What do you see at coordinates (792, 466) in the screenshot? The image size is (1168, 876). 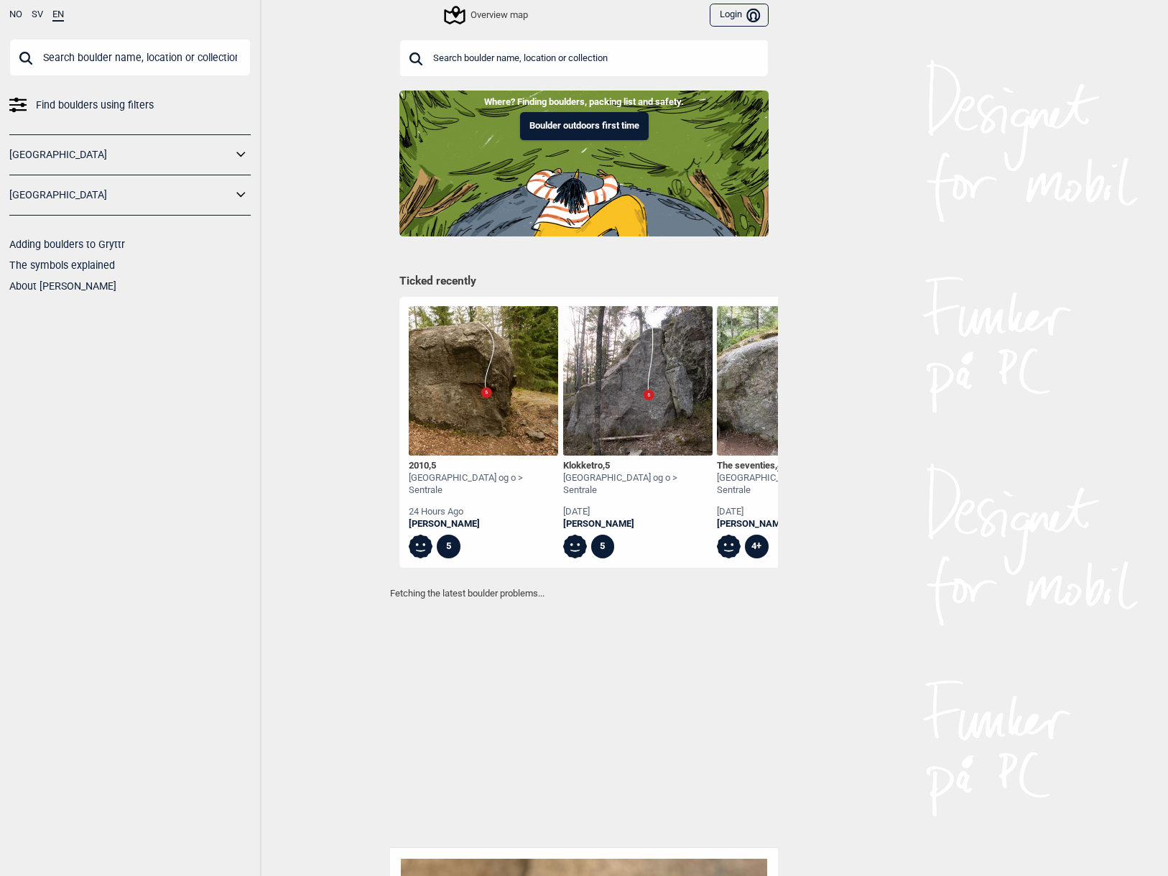 I see `div: The seventies , Ψ` at bounding box center [792, 466].